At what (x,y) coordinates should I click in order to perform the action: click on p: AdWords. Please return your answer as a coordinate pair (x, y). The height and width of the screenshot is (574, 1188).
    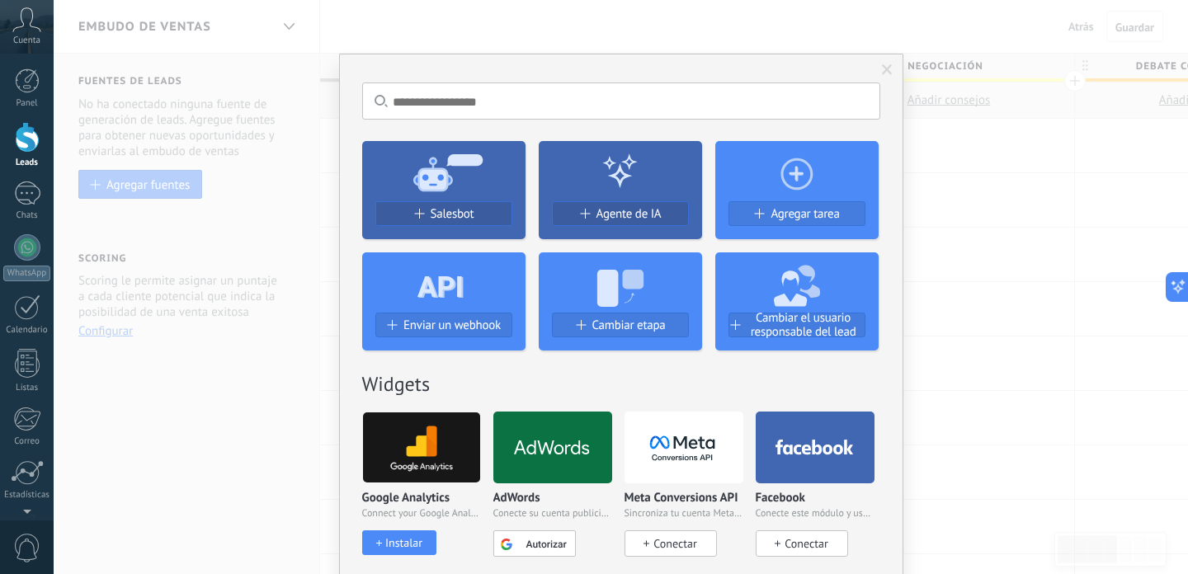
    Looking at the image, I should click on (516, 498).